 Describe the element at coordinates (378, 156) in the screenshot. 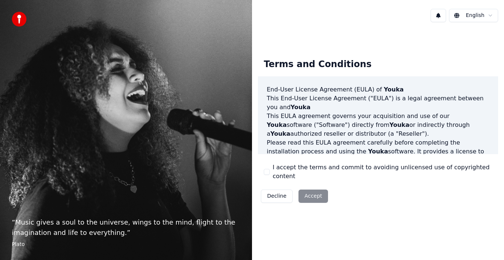

I see `p: Please read this EULA agreement carefully before completing the installation process and using th...` at that location.